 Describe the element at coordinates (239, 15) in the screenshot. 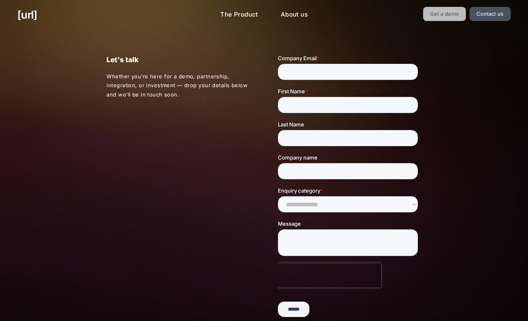

I see `a: The Product` at that location.